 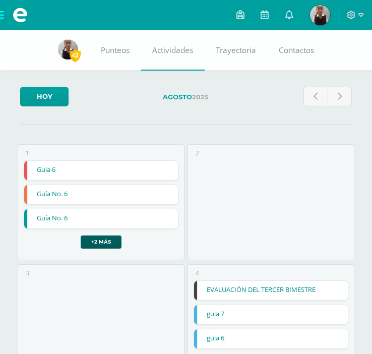 What do you see at coordinates (236, 50) in the screenshot?
I see `span: Trayectoria` at bounding box center [236, 50].